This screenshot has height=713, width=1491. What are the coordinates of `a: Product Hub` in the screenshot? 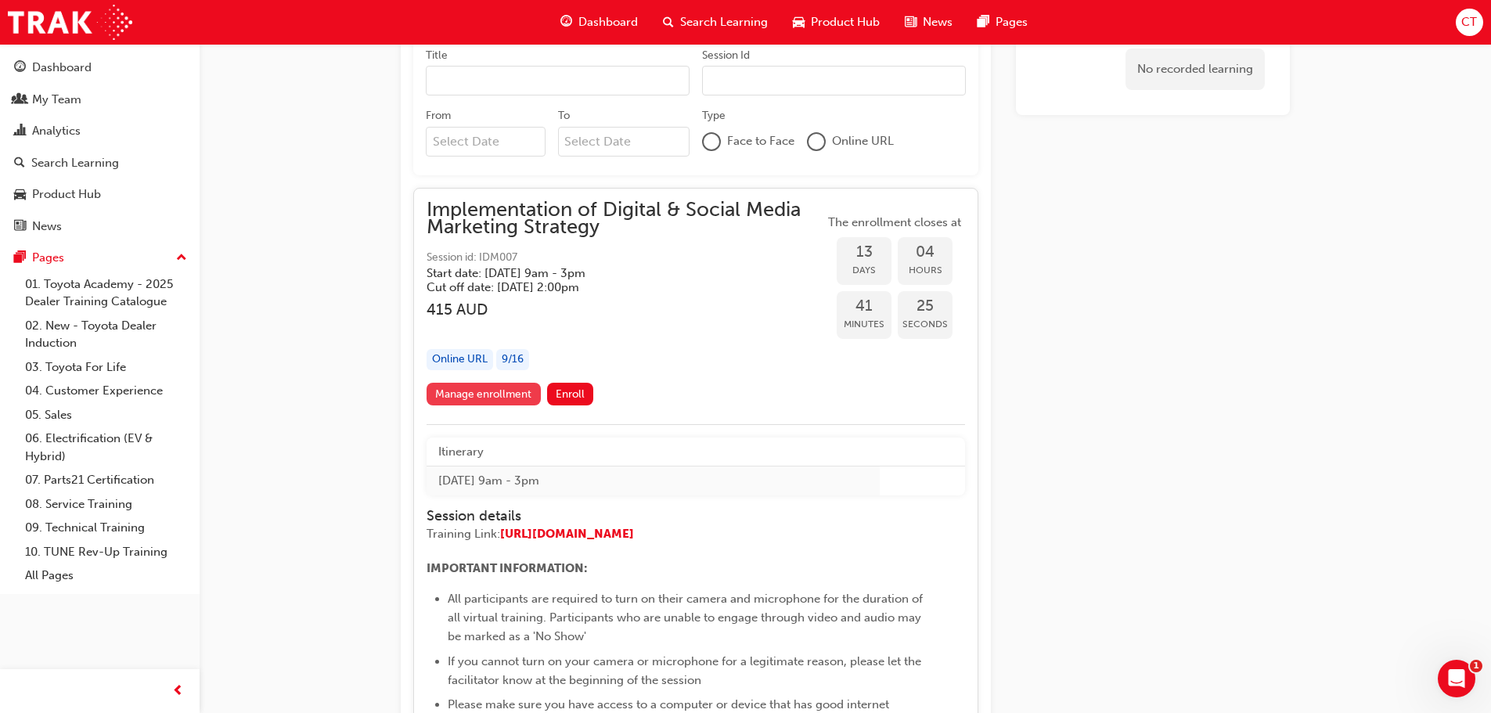 It's located at (99, 194).